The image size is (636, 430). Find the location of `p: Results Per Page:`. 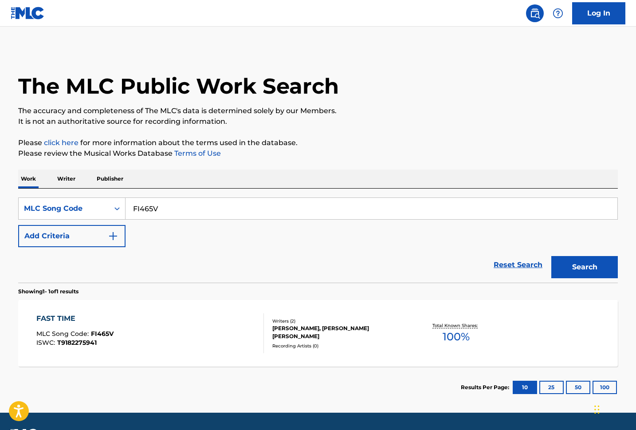

p: Results Per Page: is located at coordinates (486, 387).